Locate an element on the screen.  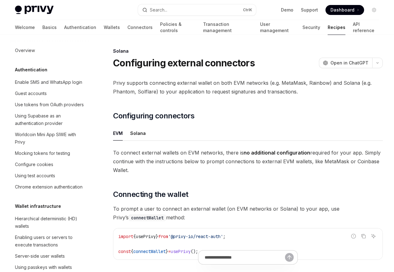
a: Chrome extension authentication is located at coordinates (50, 187).